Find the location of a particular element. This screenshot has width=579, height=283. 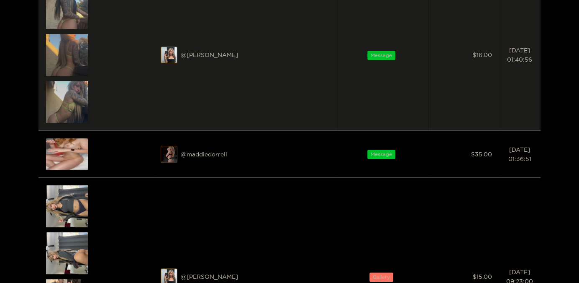

span: $ 16.00 is located at coordinates (483, 54).